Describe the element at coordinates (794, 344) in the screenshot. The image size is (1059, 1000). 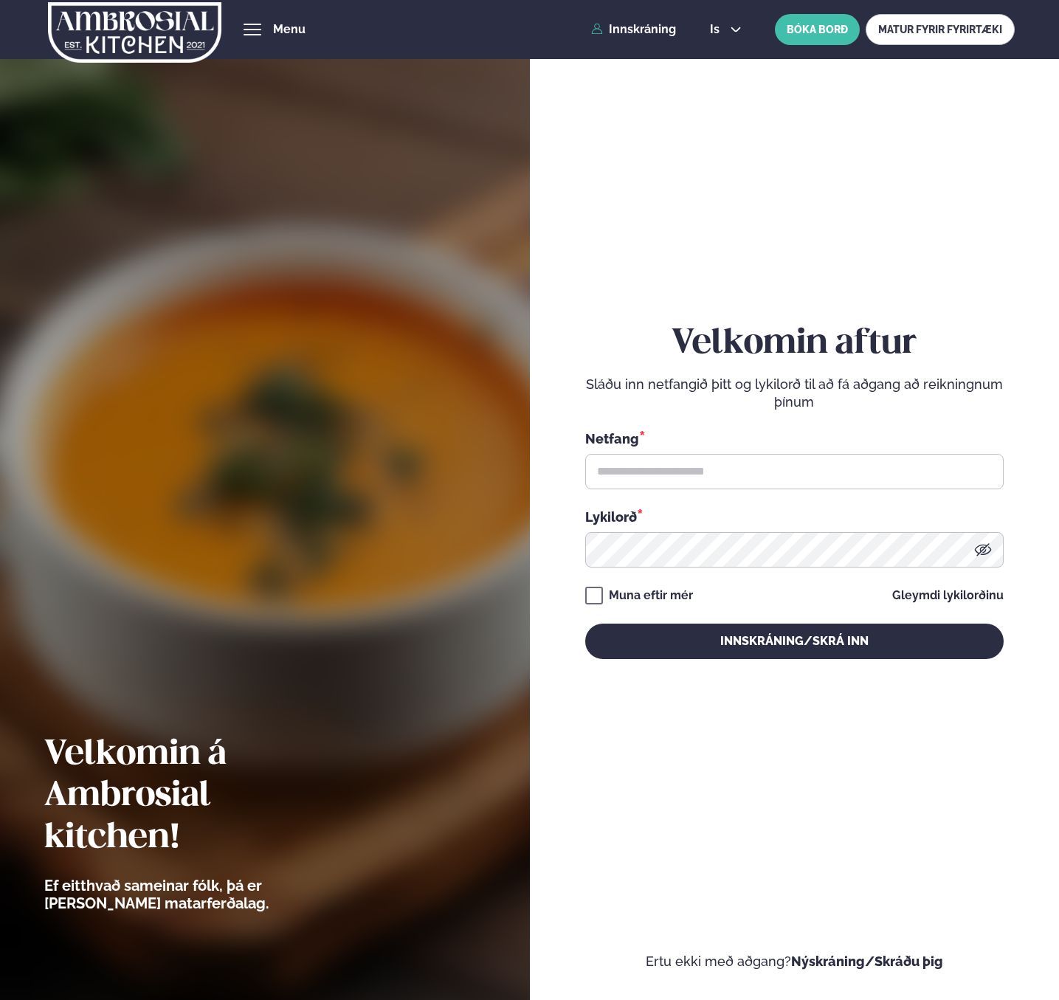
I see `h2: Velkomin aftur` at that location.